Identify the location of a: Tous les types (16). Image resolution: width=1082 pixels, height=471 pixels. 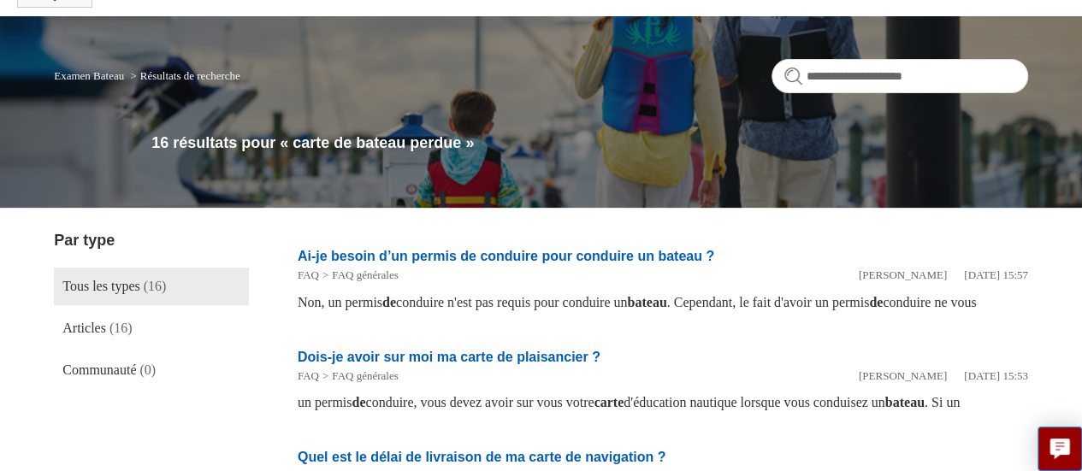
(151, 287).